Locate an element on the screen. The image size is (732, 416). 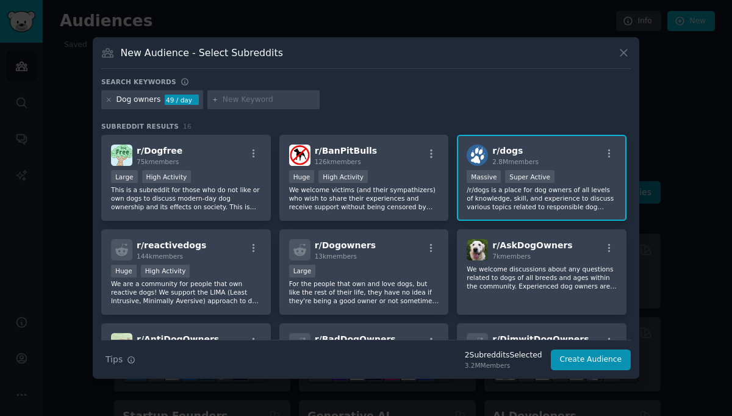
img: AntiDogOwners is located at coordinates (121, 343).